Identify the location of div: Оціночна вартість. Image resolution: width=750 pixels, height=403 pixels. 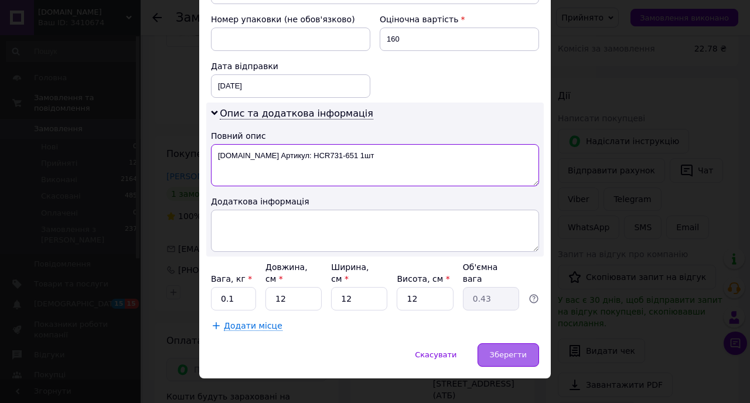
(459, 19).